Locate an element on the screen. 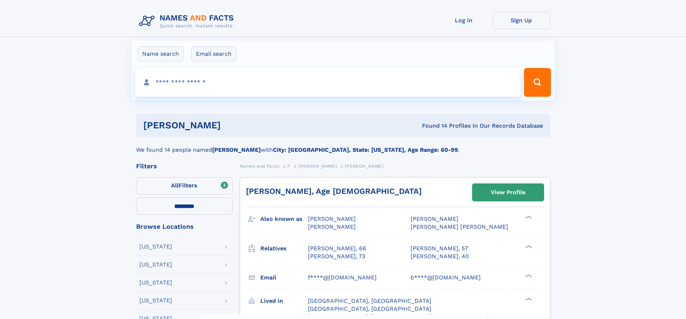 The width and height of the screenshot is (686, 319). div: Filters is located at coordinates (184, 166).